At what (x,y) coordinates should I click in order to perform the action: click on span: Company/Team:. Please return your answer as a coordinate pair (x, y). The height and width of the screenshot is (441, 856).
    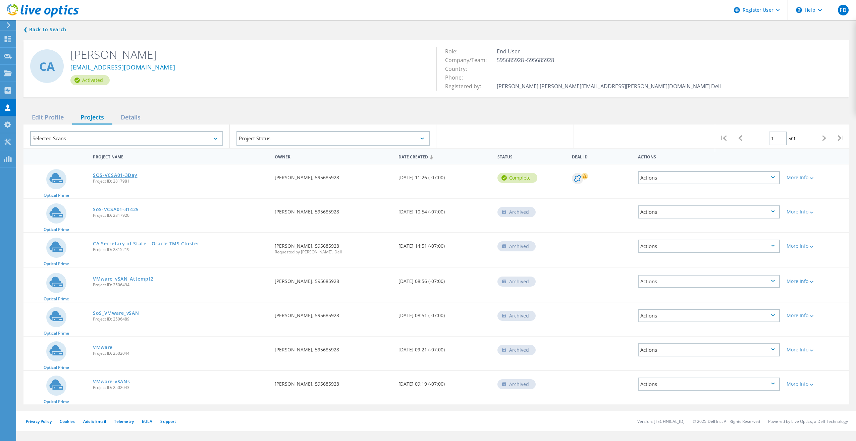
    Looking at the image, I should click on (469, 60).